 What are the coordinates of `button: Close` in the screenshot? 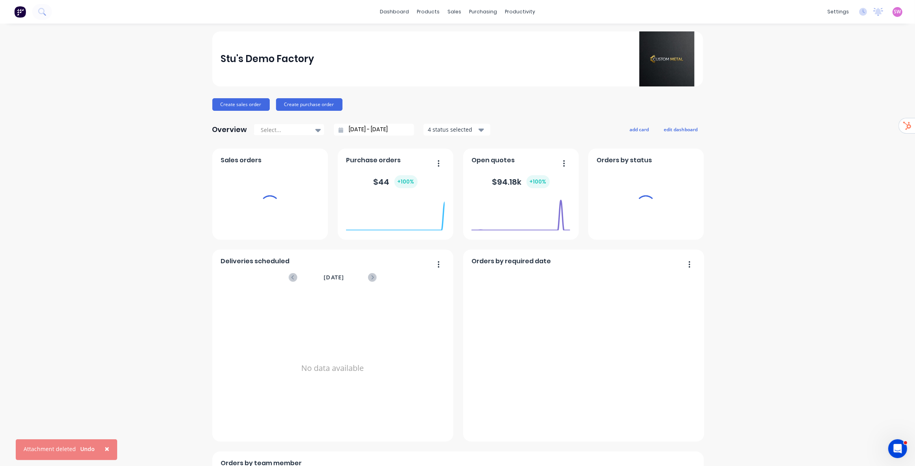 It's located at (107, 449).